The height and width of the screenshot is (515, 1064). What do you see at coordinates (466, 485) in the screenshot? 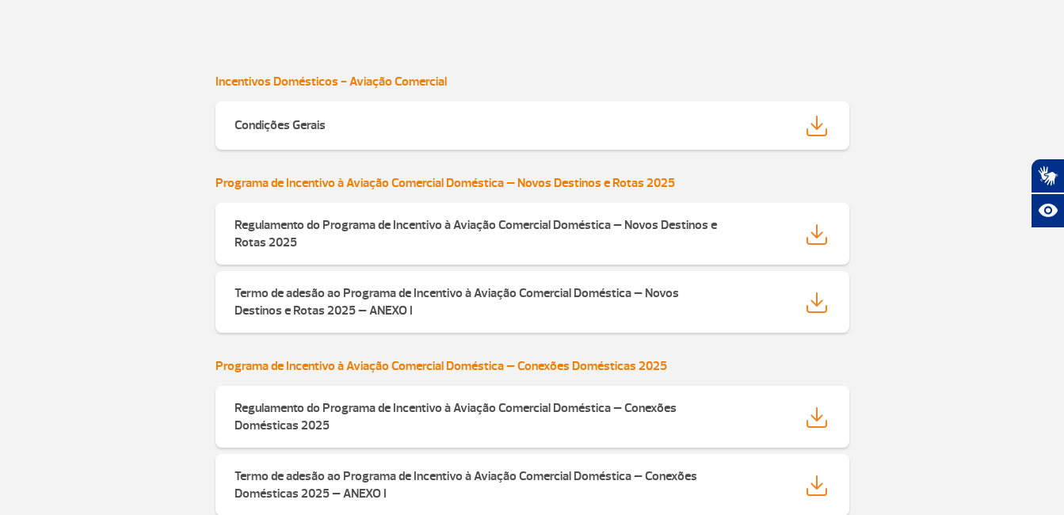
I see `strong: Termo de adesão ao Programa de Incentivo à Aviação Comercial Doméstica – Conexões Domésticas 2025...` at bounding box center [466, 485].